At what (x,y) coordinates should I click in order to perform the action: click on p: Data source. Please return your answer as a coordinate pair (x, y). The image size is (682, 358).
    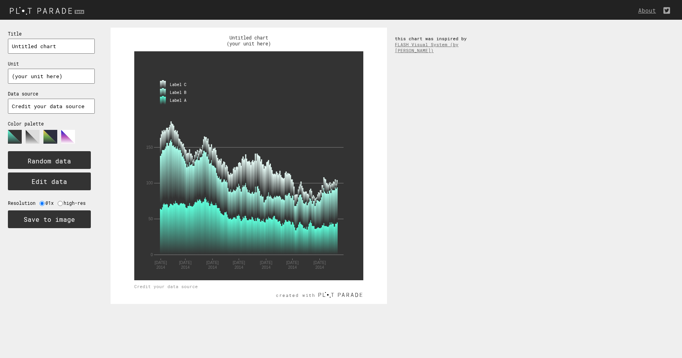
    Looking at the image, I should click on (51, 94).